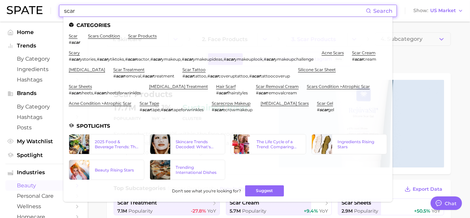 The width and height of the screenshot is (470, 218). I want to click on a: scar gel, so click(325, 103).